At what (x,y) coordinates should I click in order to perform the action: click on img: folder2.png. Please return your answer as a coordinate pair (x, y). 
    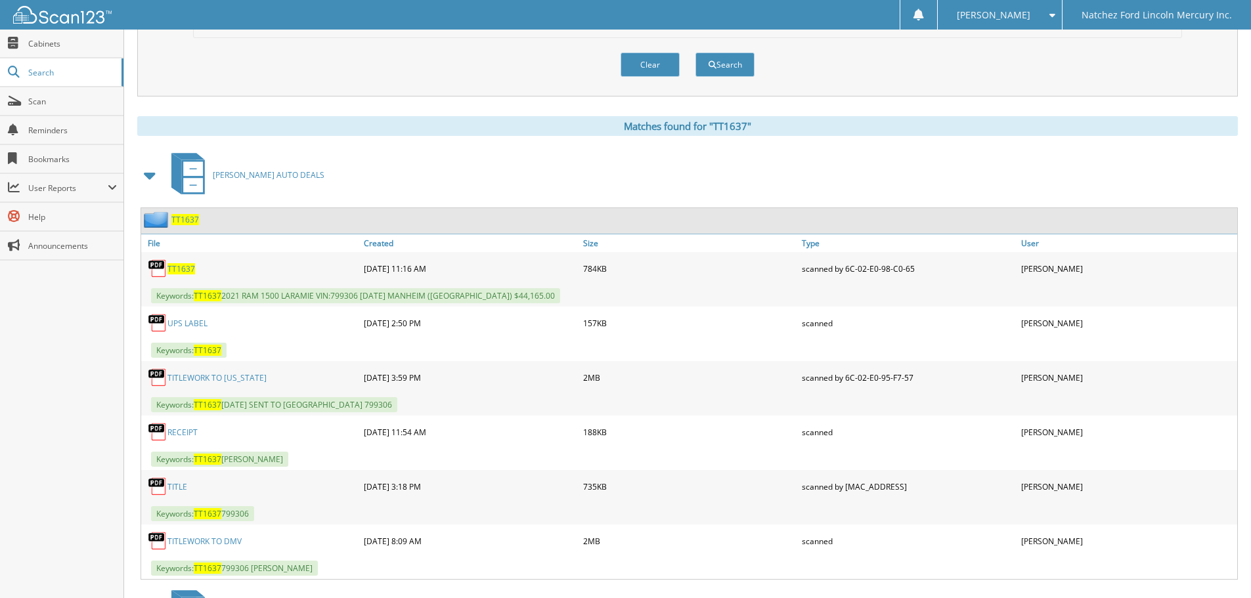
    Looking at the image, I should click on (158, 219).